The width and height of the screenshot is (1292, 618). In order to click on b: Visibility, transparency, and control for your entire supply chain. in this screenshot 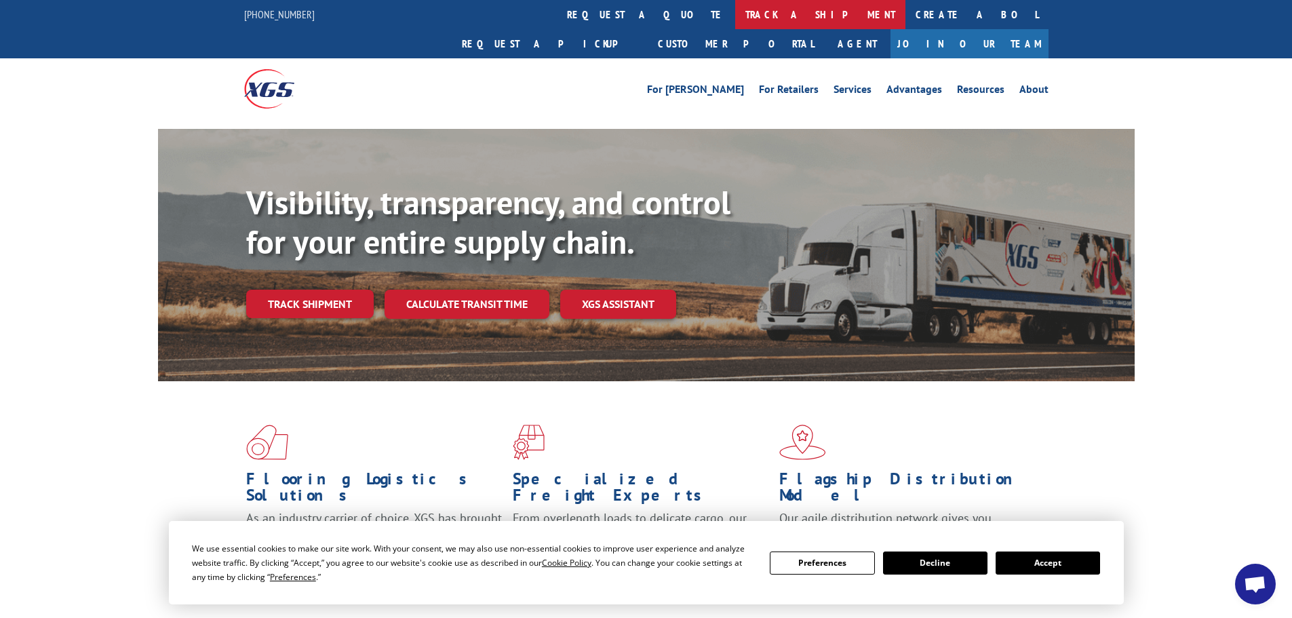, I will do `click(488, 222)`.